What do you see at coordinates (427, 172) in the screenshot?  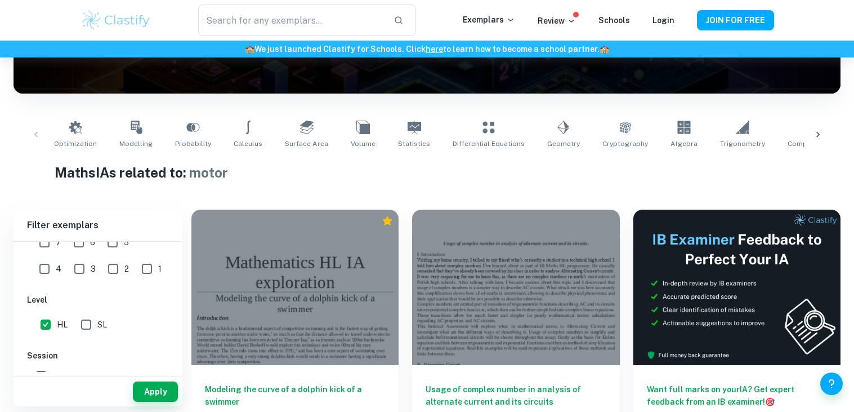 I see `h1: Maths IAs related to:` at bounding box center [427, 172].